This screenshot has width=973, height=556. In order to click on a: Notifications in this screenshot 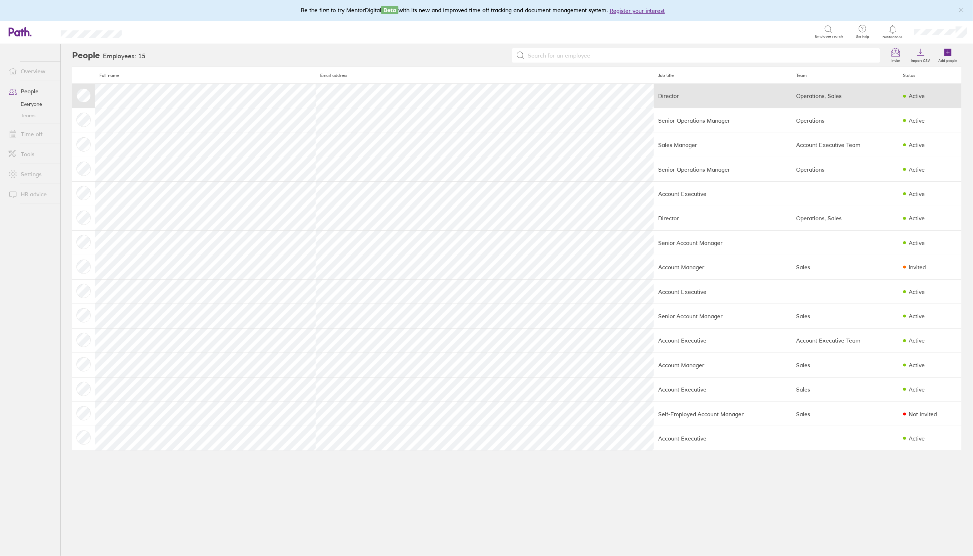, I will do `click(893, 32)`.